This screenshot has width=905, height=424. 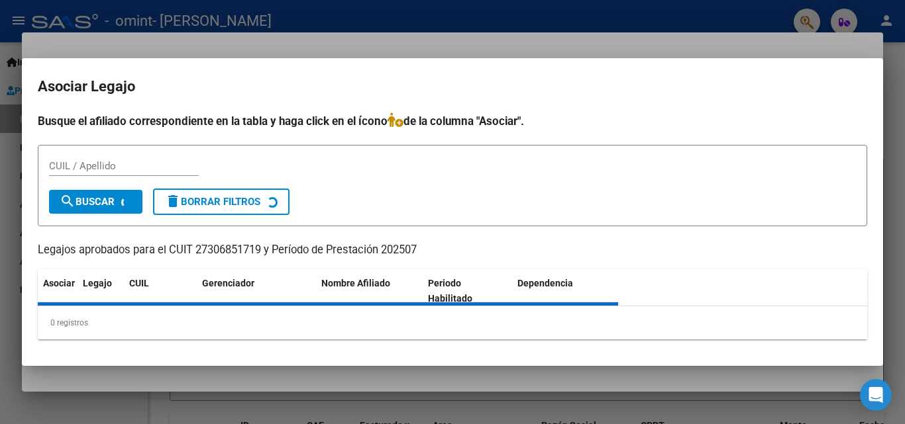 What do you see at coordinates (875, 395) in the screenshot?
I see `div: Open Intercom Messenger` at bounding box center [875, 395].